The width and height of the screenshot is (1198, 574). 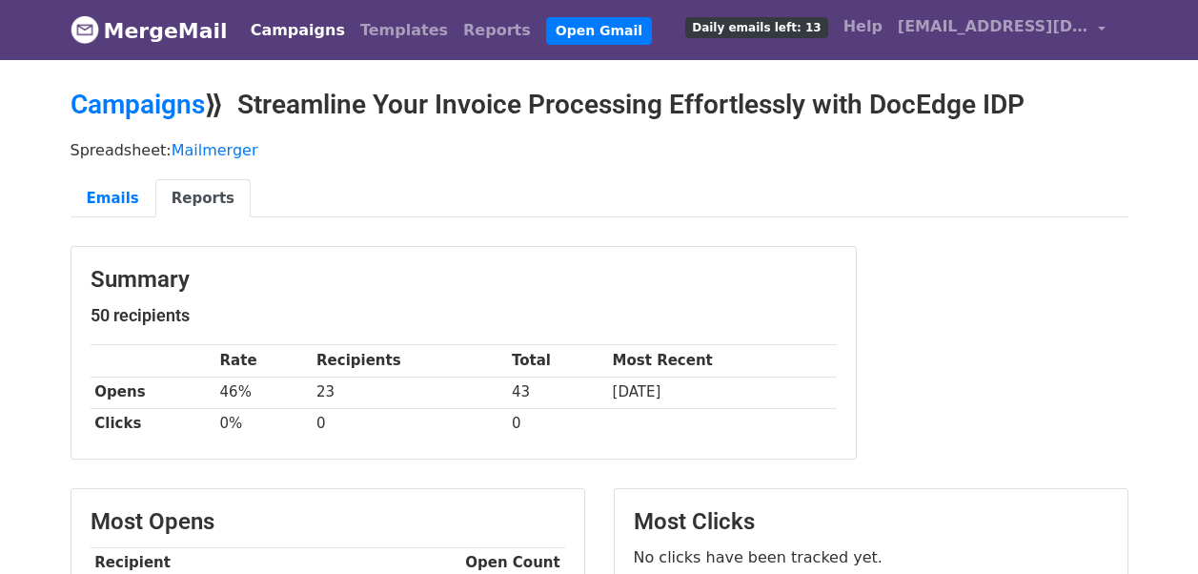 I want to click on a: MergeMail, so click(x=149, y=30).